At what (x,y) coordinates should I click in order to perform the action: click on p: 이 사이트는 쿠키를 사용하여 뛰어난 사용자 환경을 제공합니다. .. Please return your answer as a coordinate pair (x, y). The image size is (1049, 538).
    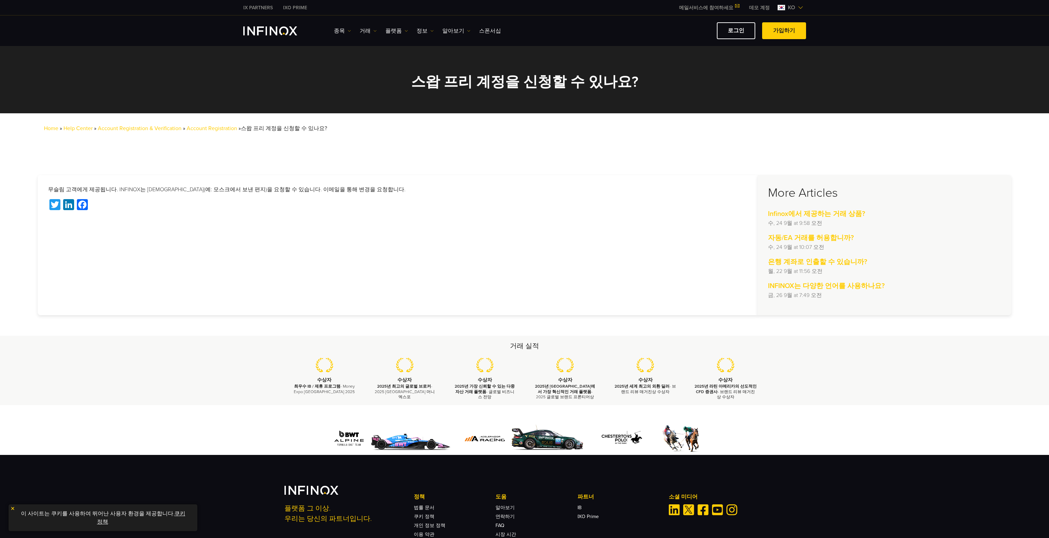
    Looking at the image, I should click on (103, 517).